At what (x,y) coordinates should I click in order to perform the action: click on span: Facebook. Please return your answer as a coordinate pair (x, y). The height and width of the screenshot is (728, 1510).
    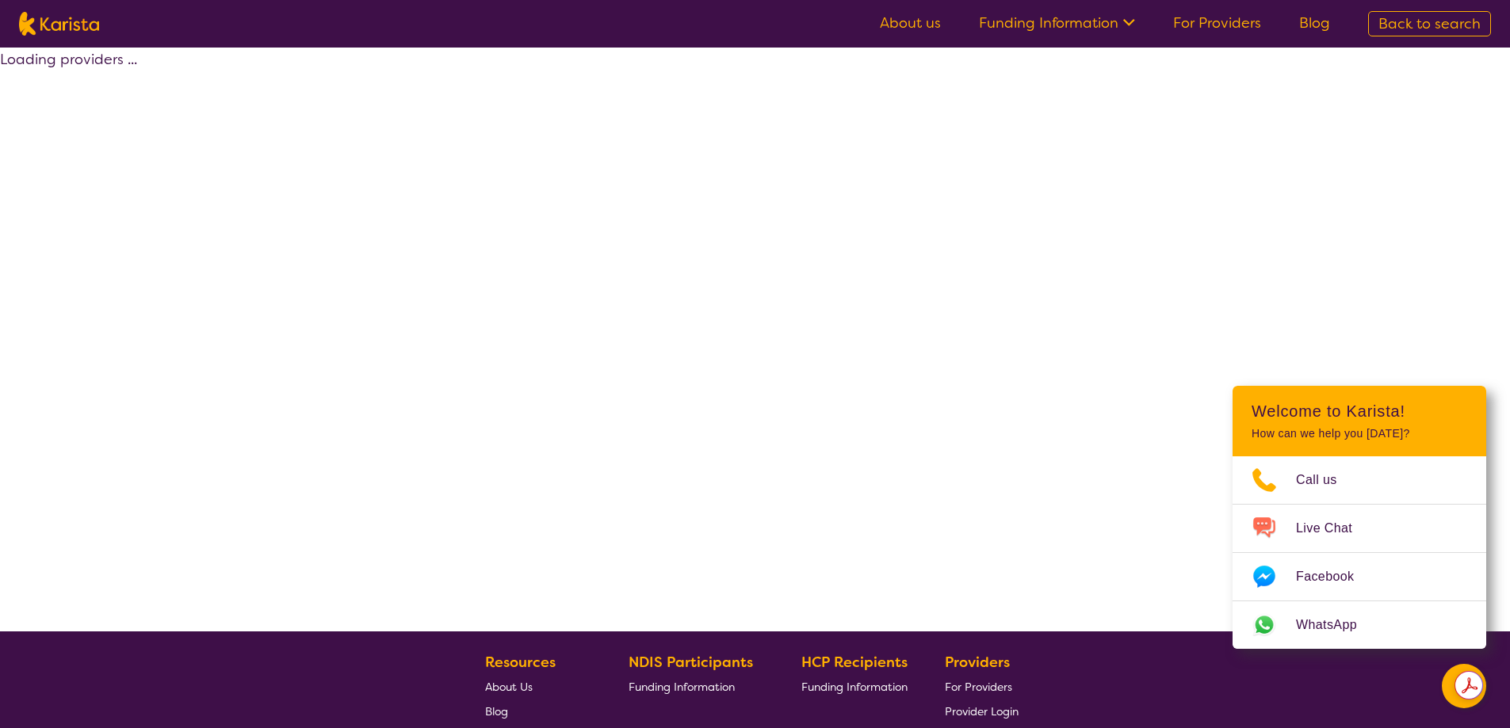
    Looking at the image, I should click on (1334, 577).